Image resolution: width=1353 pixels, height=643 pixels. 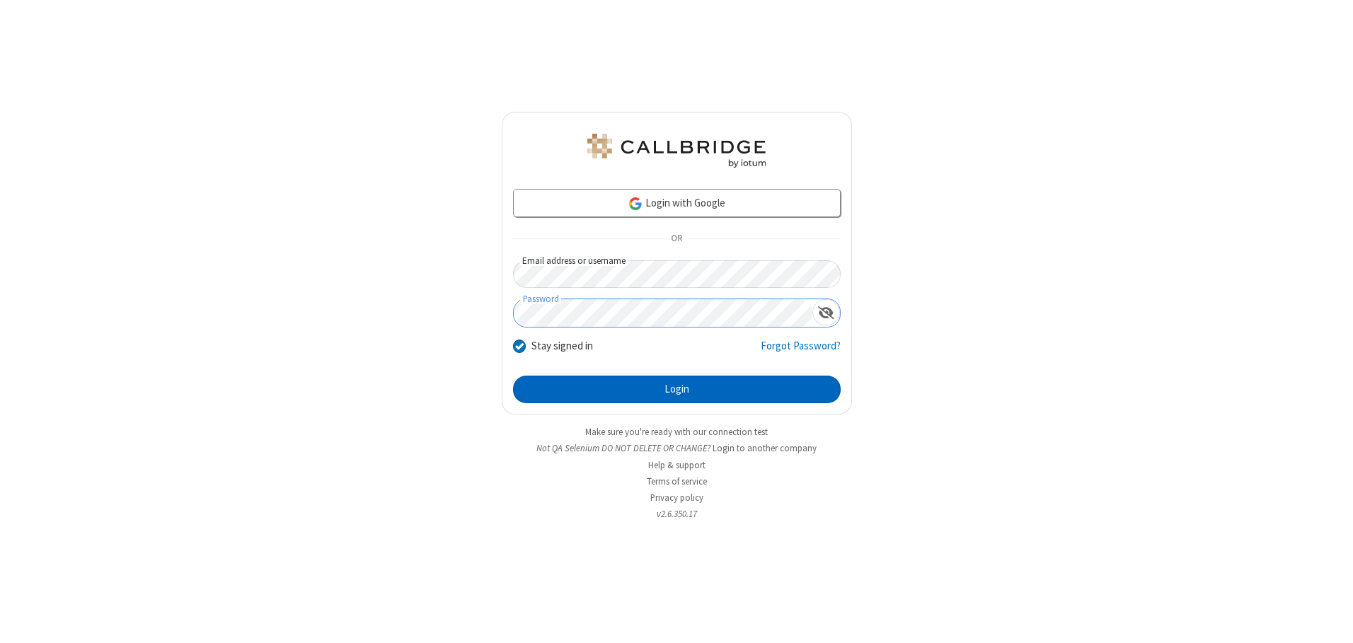 I want to click on li: v2.6.350.17, so click(x=677, y=514).